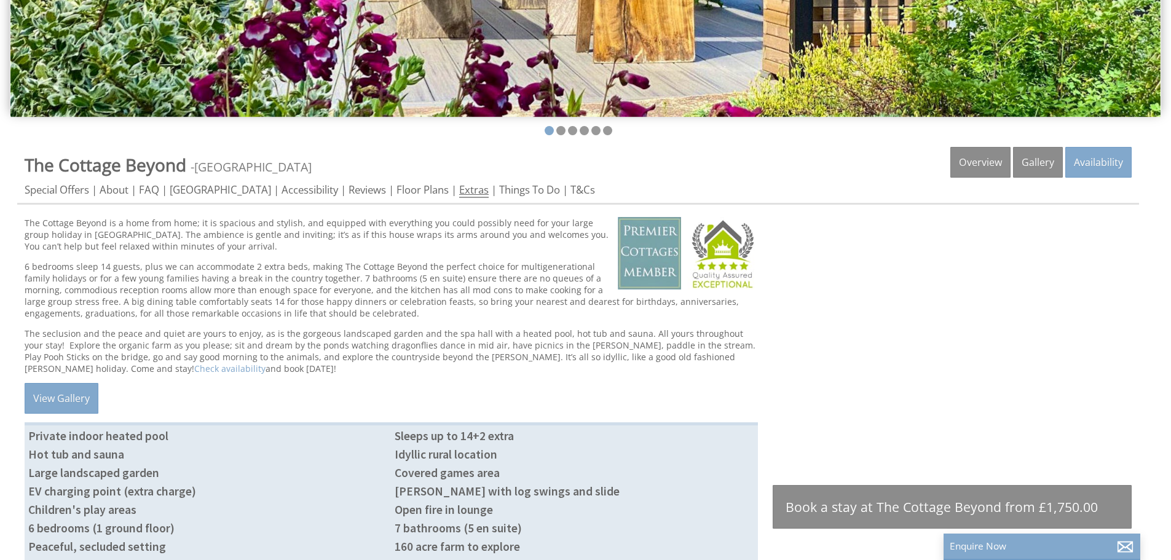  What do you see at coordinates (208, 473) in the screenshot?
I see `li: Large landscaped garden` at bounding box center [208, 473].